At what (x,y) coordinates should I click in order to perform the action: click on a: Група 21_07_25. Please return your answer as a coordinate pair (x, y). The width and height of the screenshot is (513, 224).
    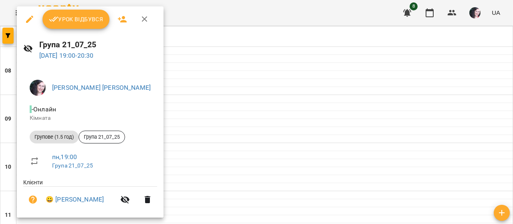
    Looking at the image, I should click on (72, 165).